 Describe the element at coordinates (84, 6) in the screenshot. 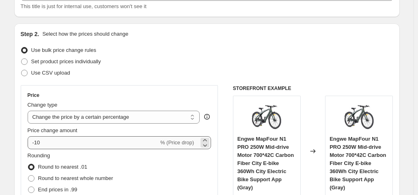

I see `span: This title is just for internal use, customers won't see it` at that location.